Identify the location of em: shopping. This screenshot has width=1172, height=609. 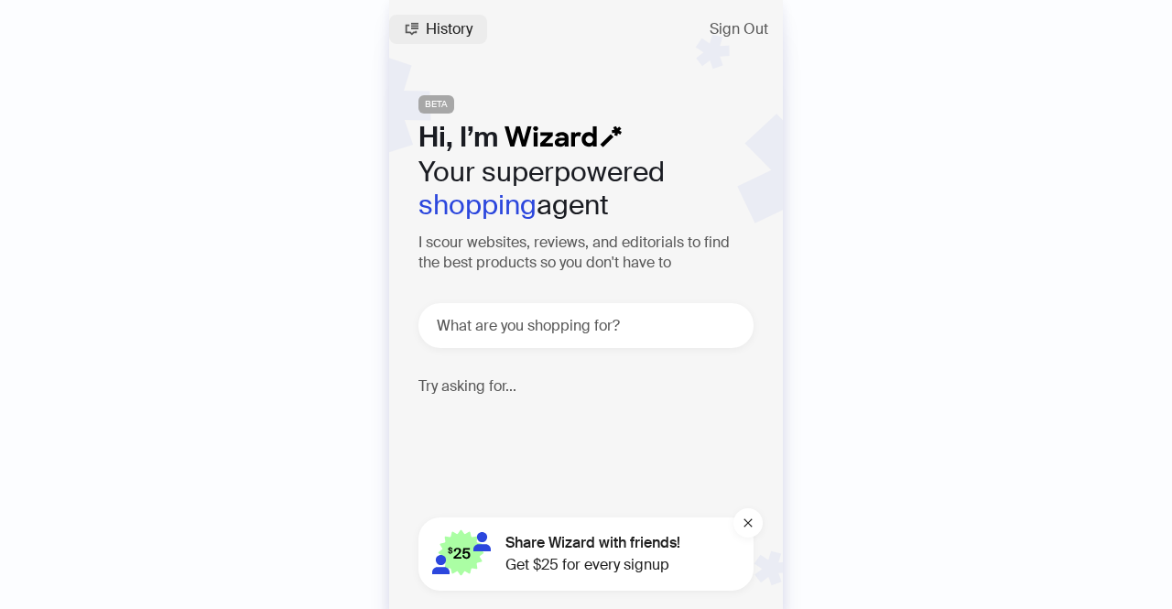
(477, 204).